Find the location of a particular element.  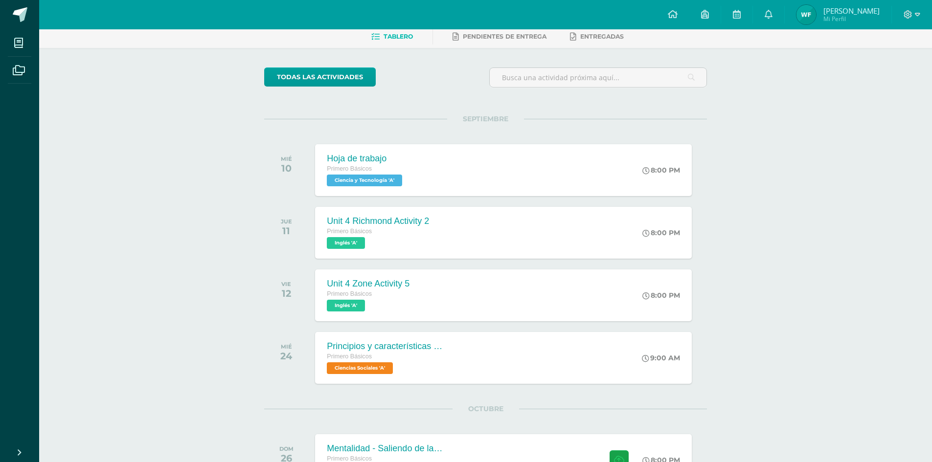

span: Pendientes de entrega is located at coordinates (505, 36).